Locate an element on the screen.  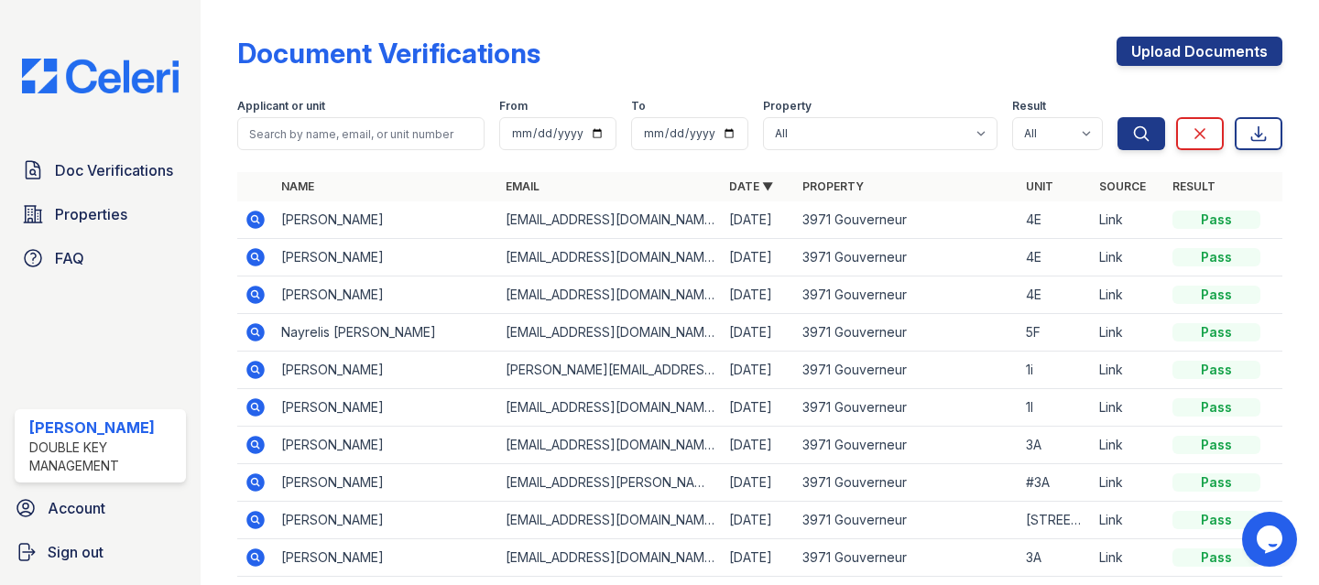
a: Doc Verifications is located at coordinates (100, 170).